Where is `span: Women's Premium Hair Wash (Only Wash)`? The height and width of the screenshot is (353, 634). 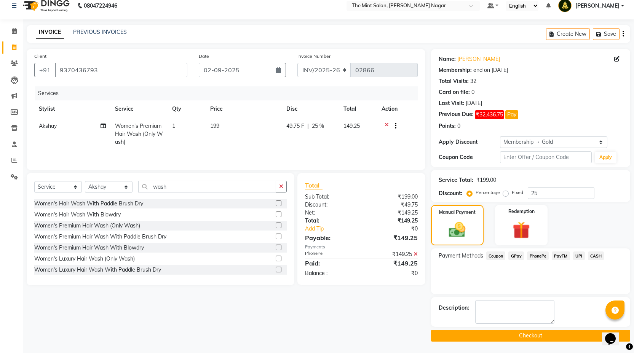
span: Women's Premium Hair Wash (Only Wash) is located at coordinates (139, 134).